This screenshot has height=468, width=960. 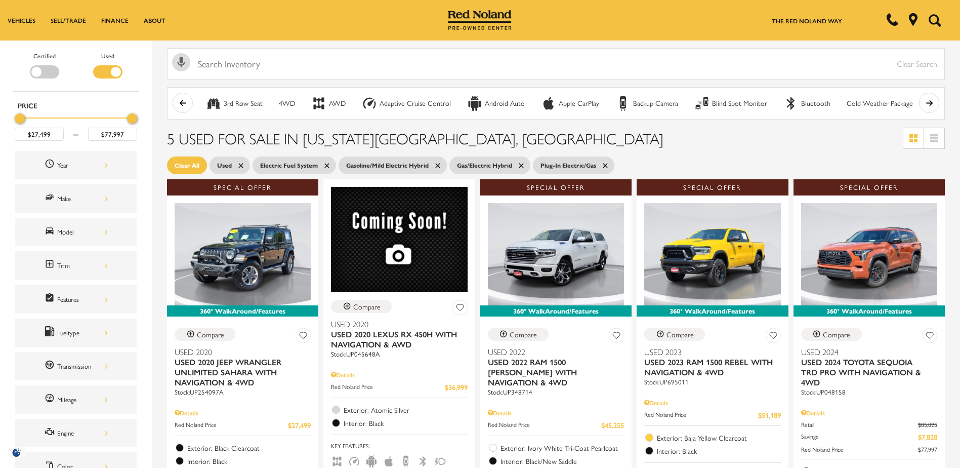 I want to click on div: Pricing Details - Used 2022 Ram 1500 Laramie Longhorn With Navigation & 4WD, so click(x=556, y=413).